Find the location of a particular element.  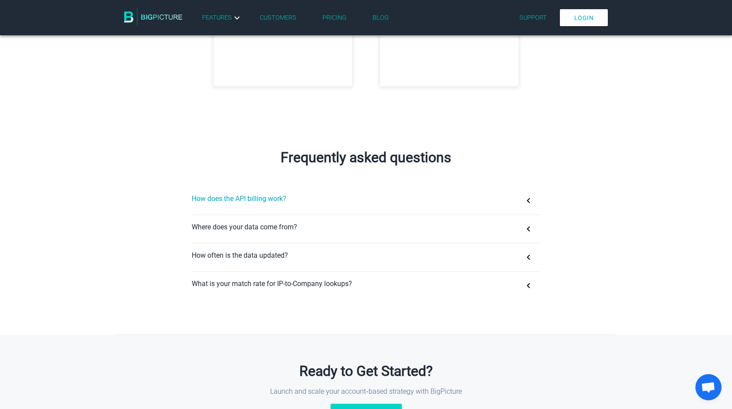

a: Pricing is located at coordinates (334, 17).